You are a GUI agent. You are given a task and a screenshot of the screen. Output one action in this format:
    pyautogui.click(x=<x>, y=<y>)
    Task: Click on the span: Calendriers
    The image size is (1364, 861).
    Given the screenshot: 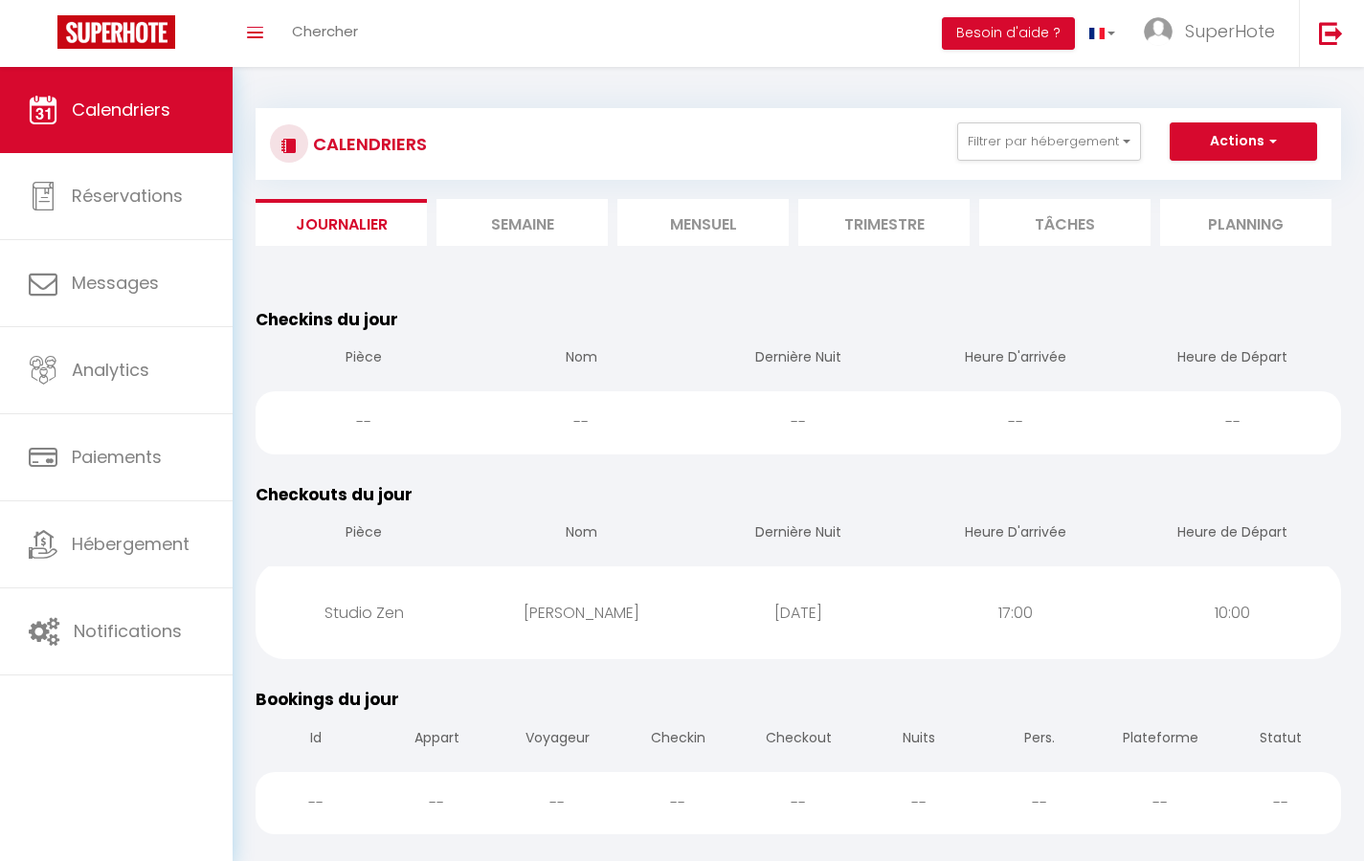 What is the action you would take?
    pyautogui.click(x=121, y=109)
    